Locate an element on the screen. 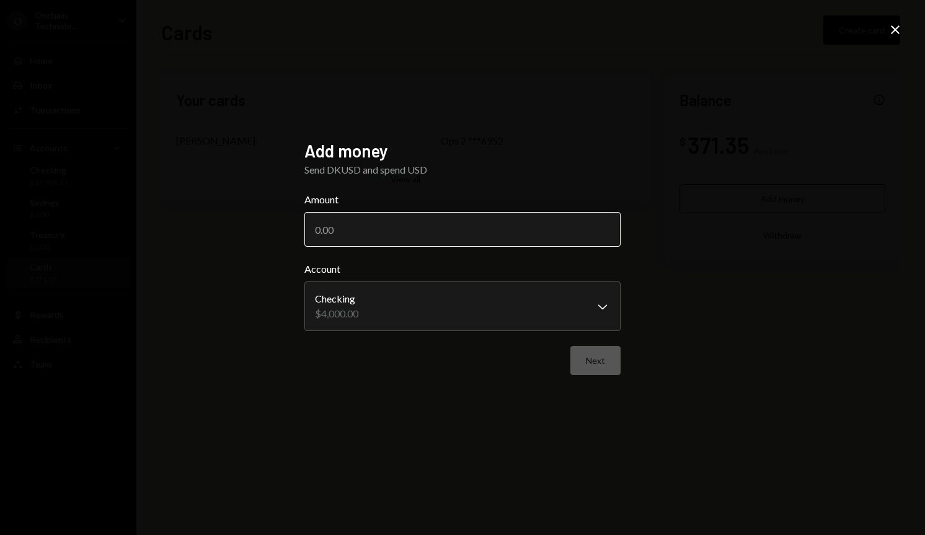 Image resolution: width=925 pixels, height=535 pixels. div: Send DKUSD and spend USD is located at coordinates (463, 170).